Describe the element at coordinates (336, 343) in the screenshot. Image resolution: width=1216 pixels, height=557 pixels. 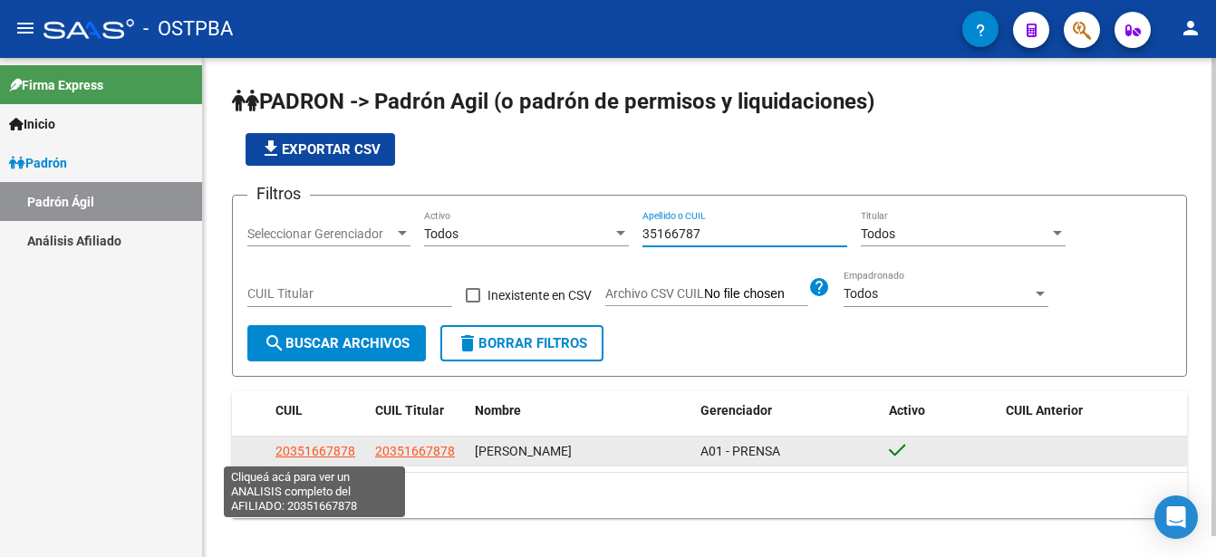
I see `span: Buscar Archivos` at that location.